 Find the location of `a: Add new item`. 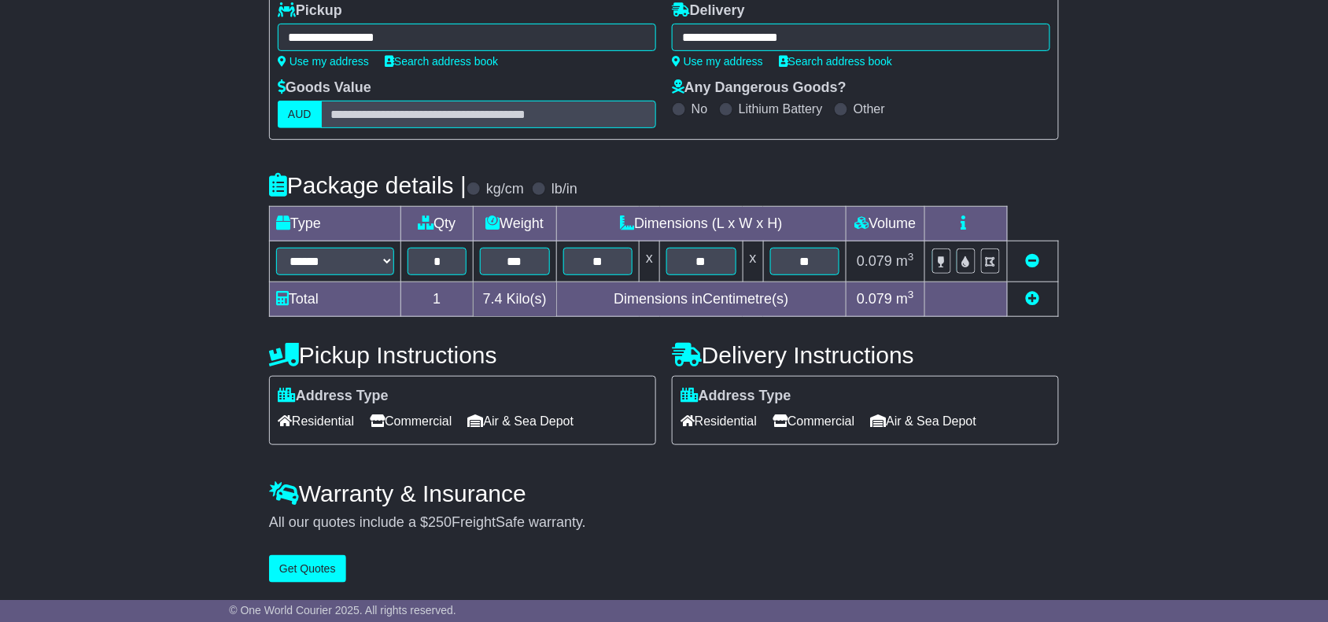

a: Add new item is located at coordinates (1033, 299).